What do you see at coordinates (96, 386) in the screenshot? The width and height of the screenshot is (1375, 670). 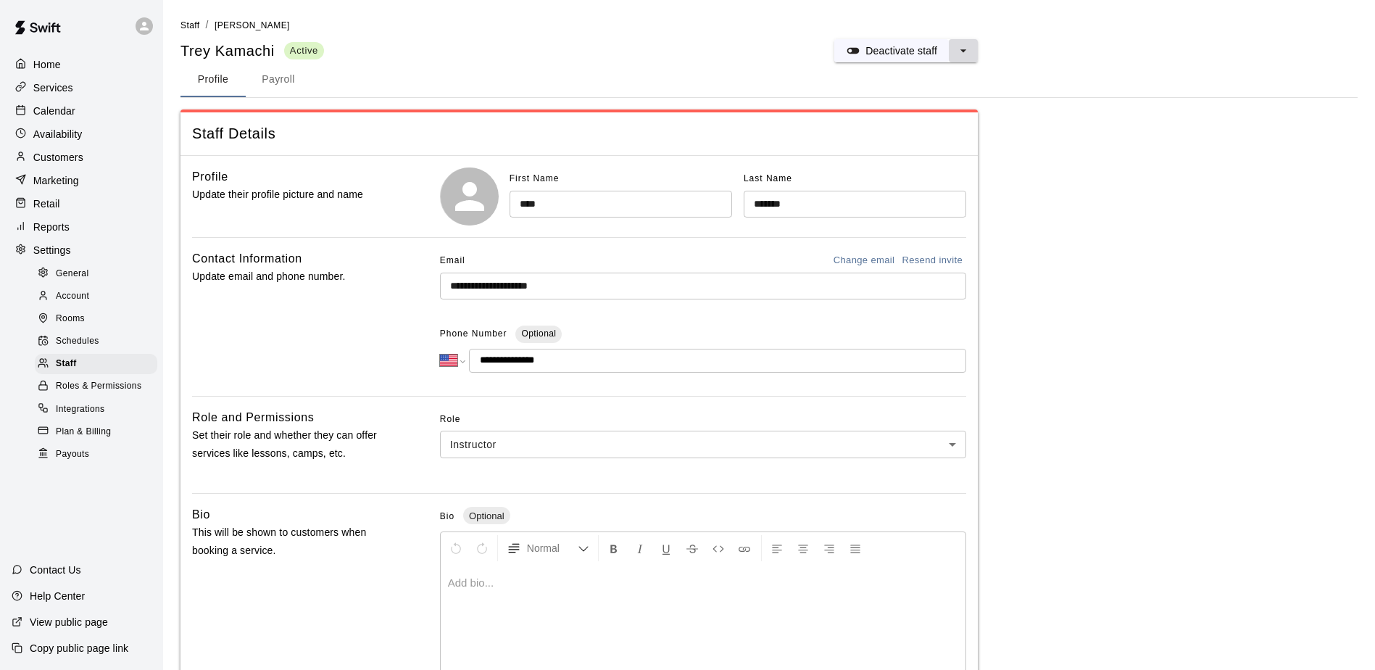 I see `div: Roles & Permissions` at bounding box center [96, 386].